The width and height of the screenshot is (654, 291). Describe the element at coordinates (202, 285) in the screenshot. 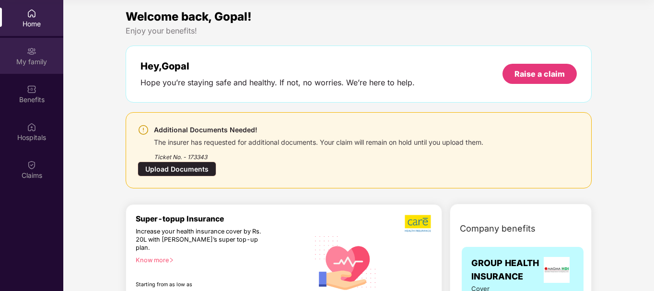

I see `div: Starting from as low as` at that location.